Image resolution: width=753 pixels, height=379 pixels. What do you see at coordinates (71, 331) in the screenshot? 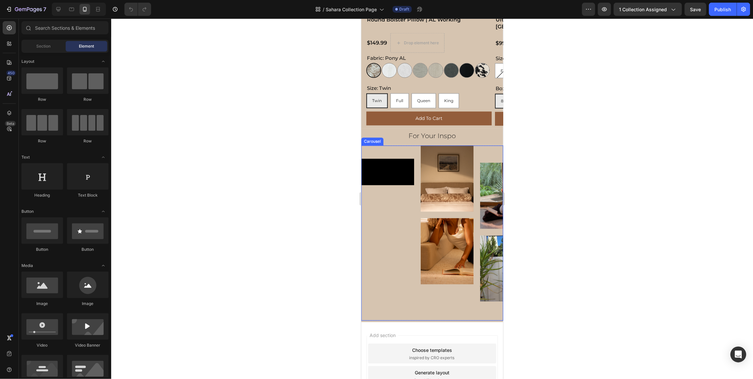
I see `div: Choose templates` at bounding box center [71, 331].